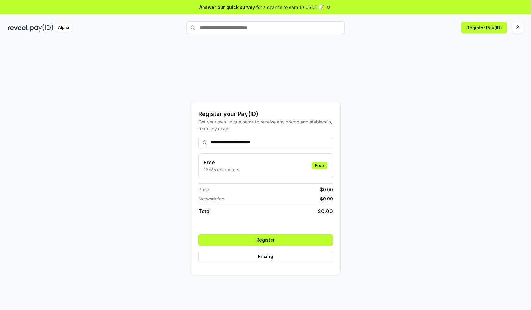 The image size is (531, 310). I want to click on span: Network fee, so click(211, 198).